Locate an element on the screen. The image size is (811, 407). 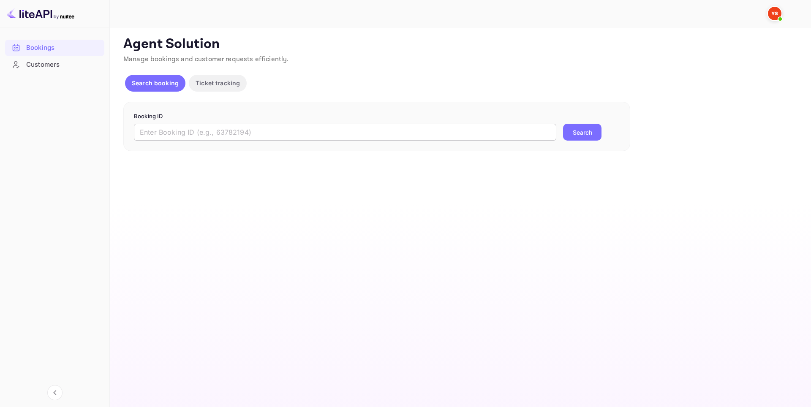
input: Enter Booking ID (e.g., 63782194) is located at coordinates (345, 132).